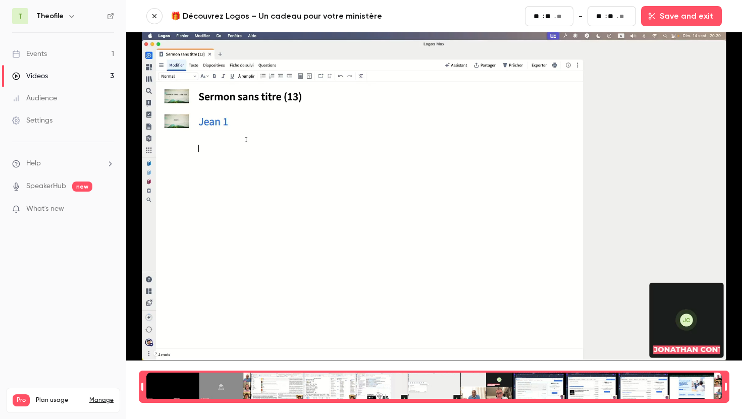  I want to click on div: Time range seconds start time, so click(142, 387).